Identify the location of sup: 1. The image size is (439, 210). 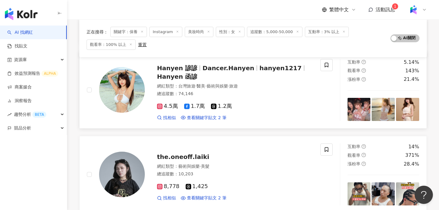
(395, 6).